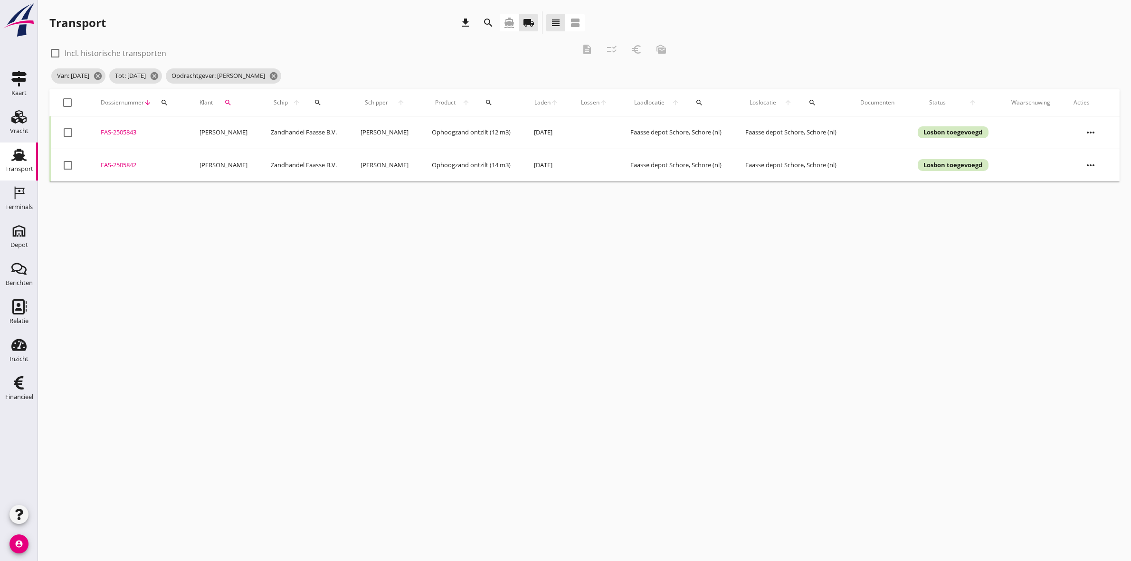  Describe the element at coordinates (1031, 103) in the screenshot. I see `div: Waarschuwing` at that location.